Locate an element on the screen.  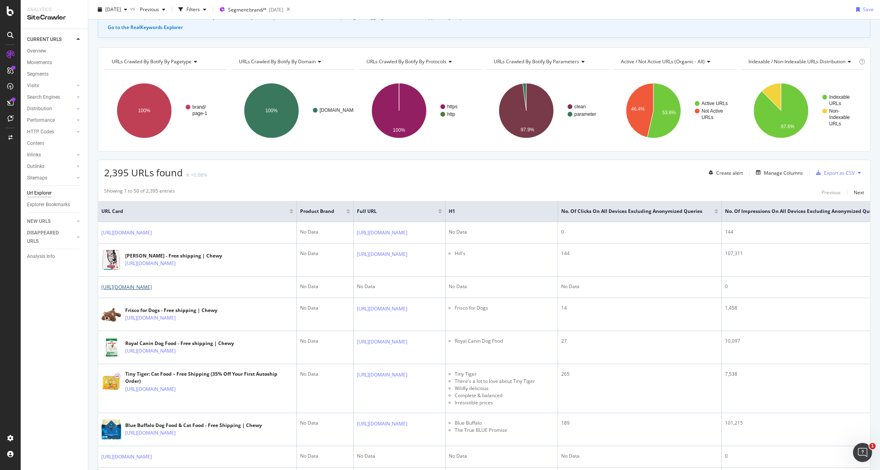
a: Segments is located at coordinates (54, 74).